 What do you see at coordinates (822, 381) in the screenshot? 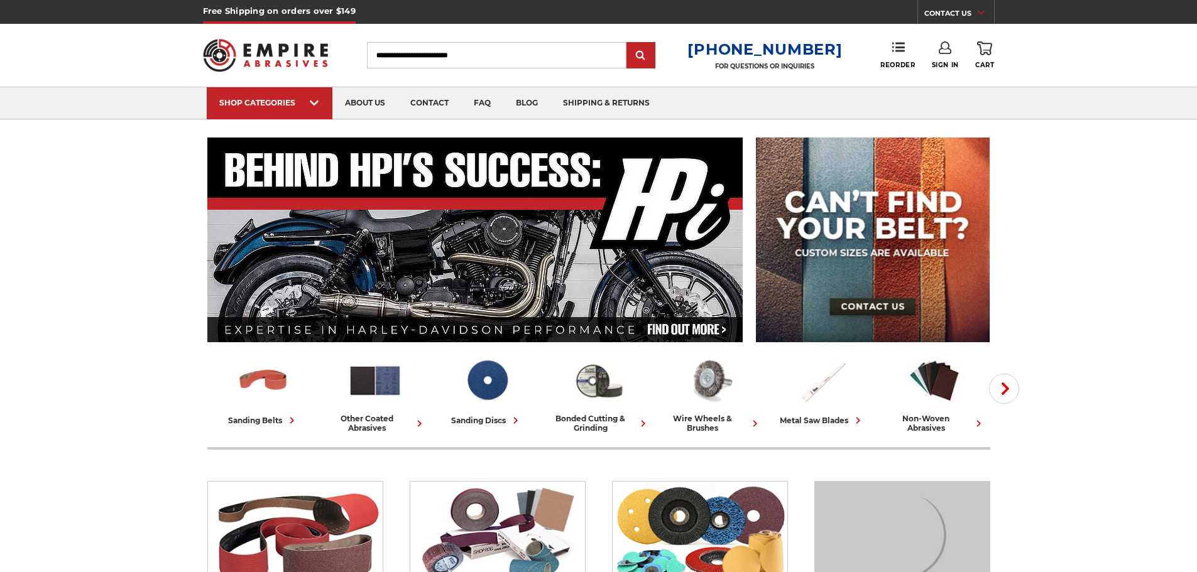
I see `img: Metal Saw Blades` at bounding box center [822, 381].